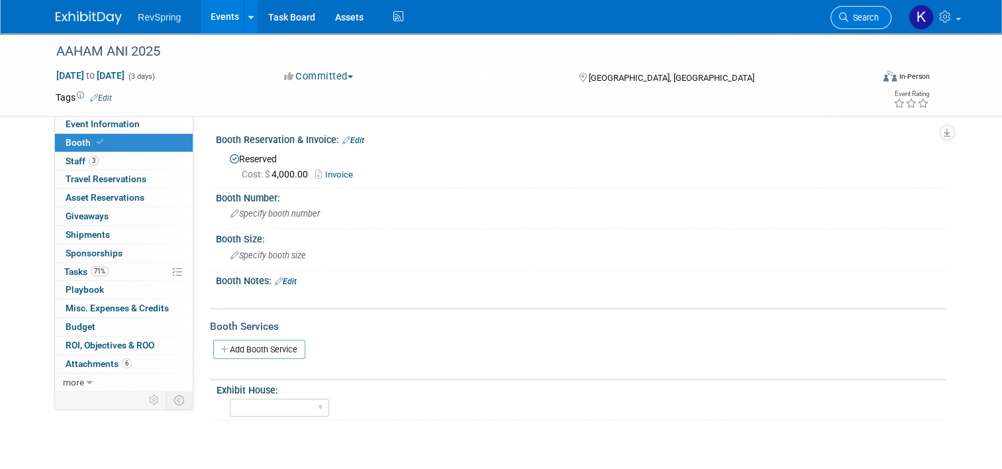 This screenshot has height=469, width=1002. Describe the element at coordinates (124, 289) in the screenshot. I see `a: Playbook` at that location.